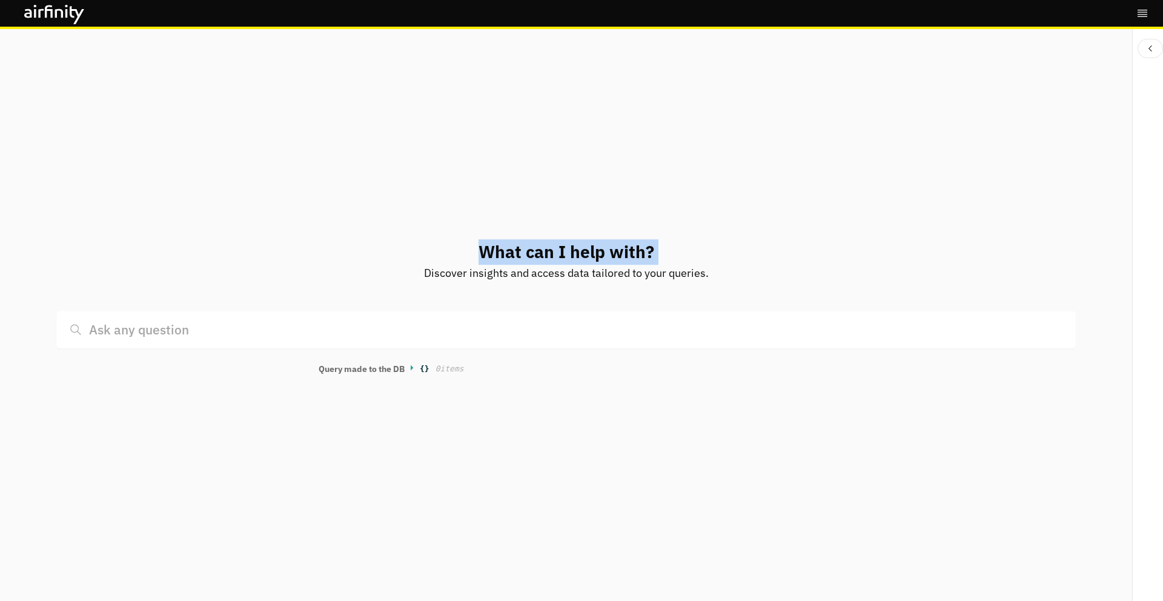 Image resolution: width=1163 pixels, height=601 pixels. I want to click on p: What can I help with?, so click(566, 252).